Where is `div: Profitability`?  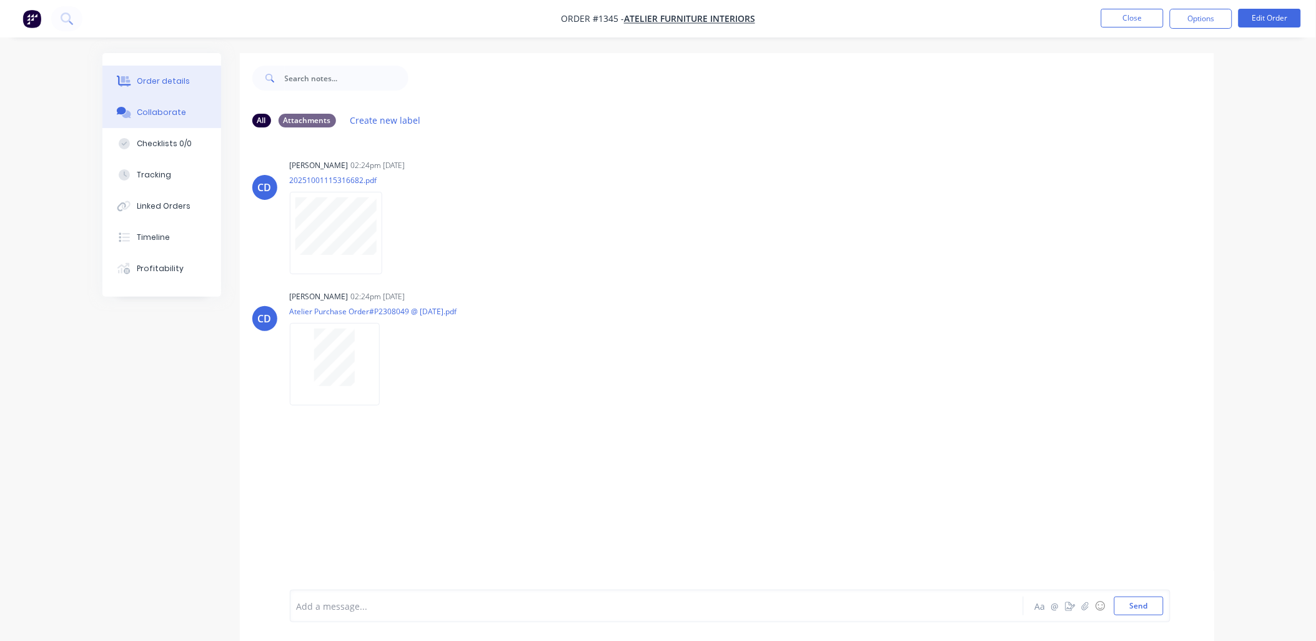
div: Profitability is located at coordinates (160, 269).